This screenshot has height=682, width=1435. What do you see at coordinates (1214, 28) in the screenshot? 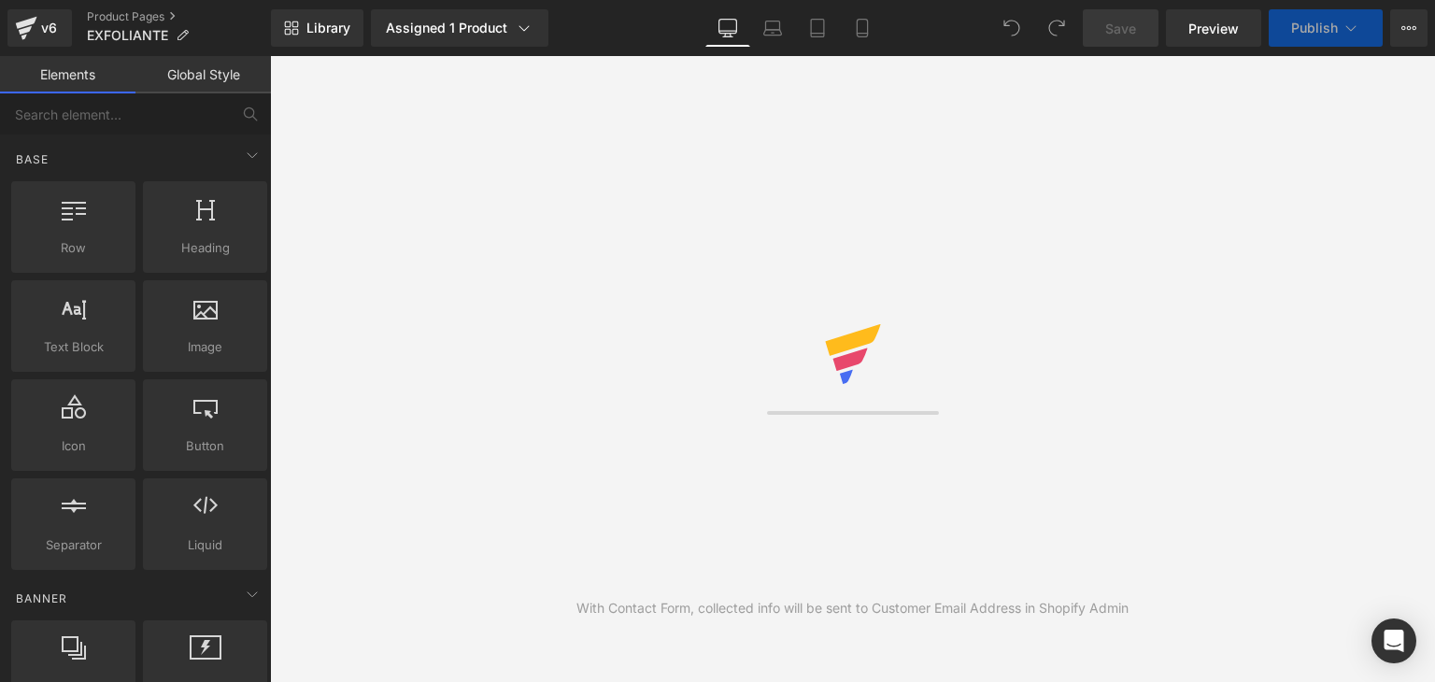
I see `a: Preview` at bounding box center [1214, 28].